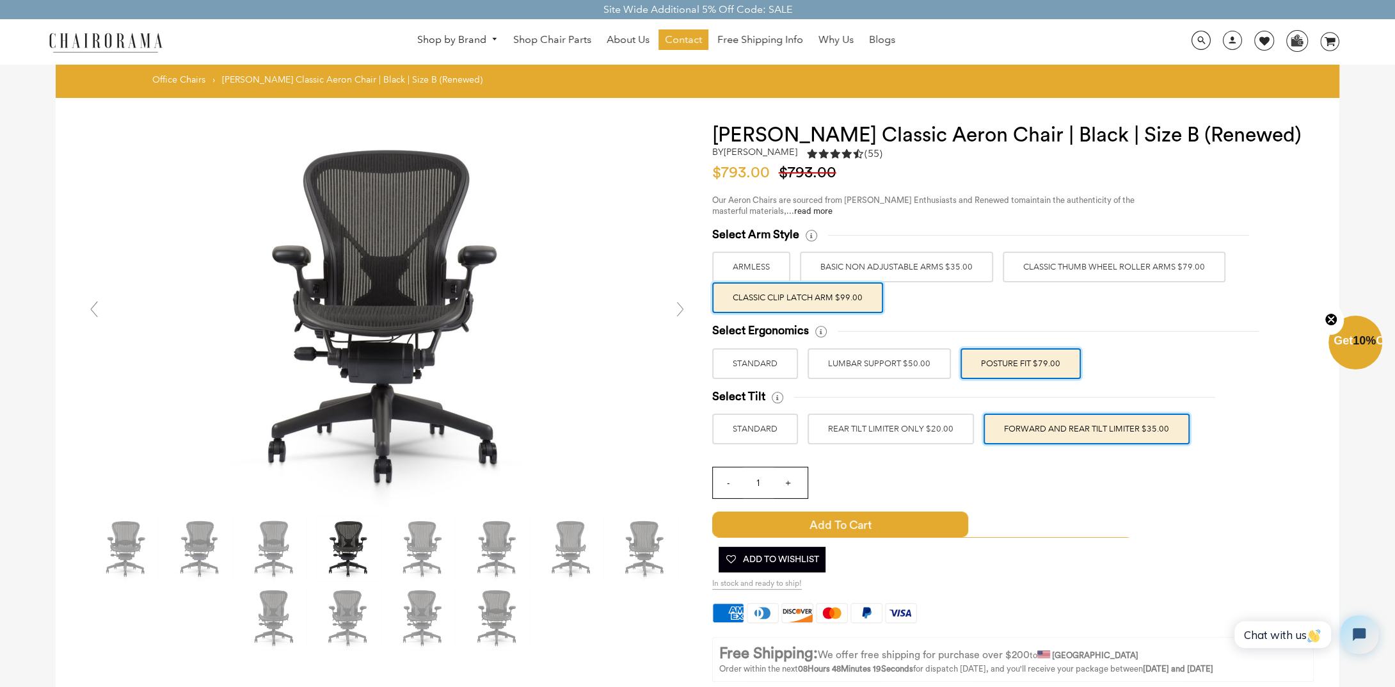 The image size is (1395, 687). I want to click on span: About Us, so click(628, 40).